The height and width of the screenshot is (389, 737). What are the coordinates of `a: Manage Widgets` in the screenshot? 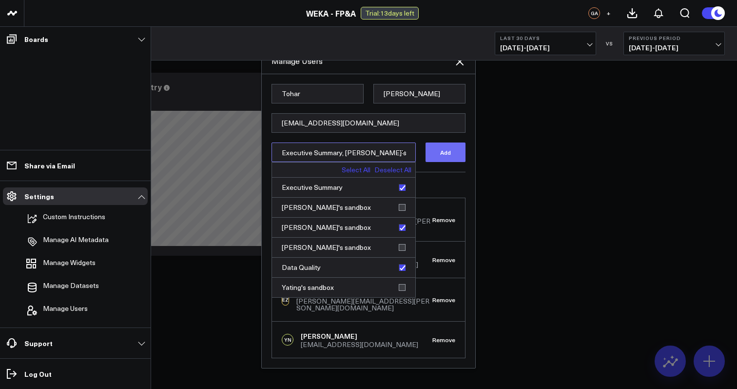 It's located at (70, 264).